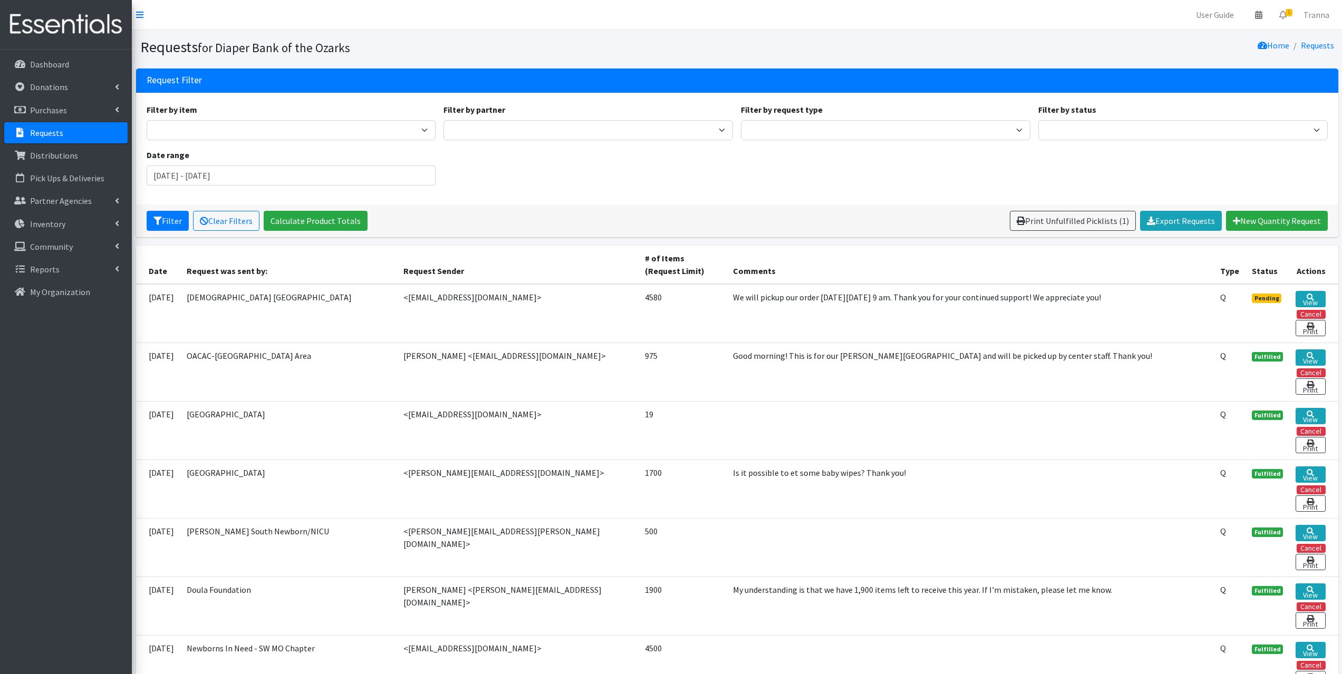 Image resolution: width=1342 pixels, height=674 pixels. Describe the element at coordinates (1273, 45) in the screenshot. I see `a: Home` at that location.